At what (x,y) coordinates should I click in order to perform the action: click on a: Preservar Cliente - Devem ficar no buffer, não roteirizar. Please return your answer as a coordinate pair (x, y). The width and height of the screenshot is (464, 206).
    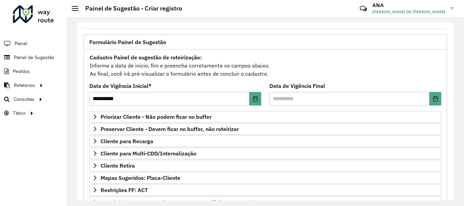
    Looking at the image, I should click on (265, 129).